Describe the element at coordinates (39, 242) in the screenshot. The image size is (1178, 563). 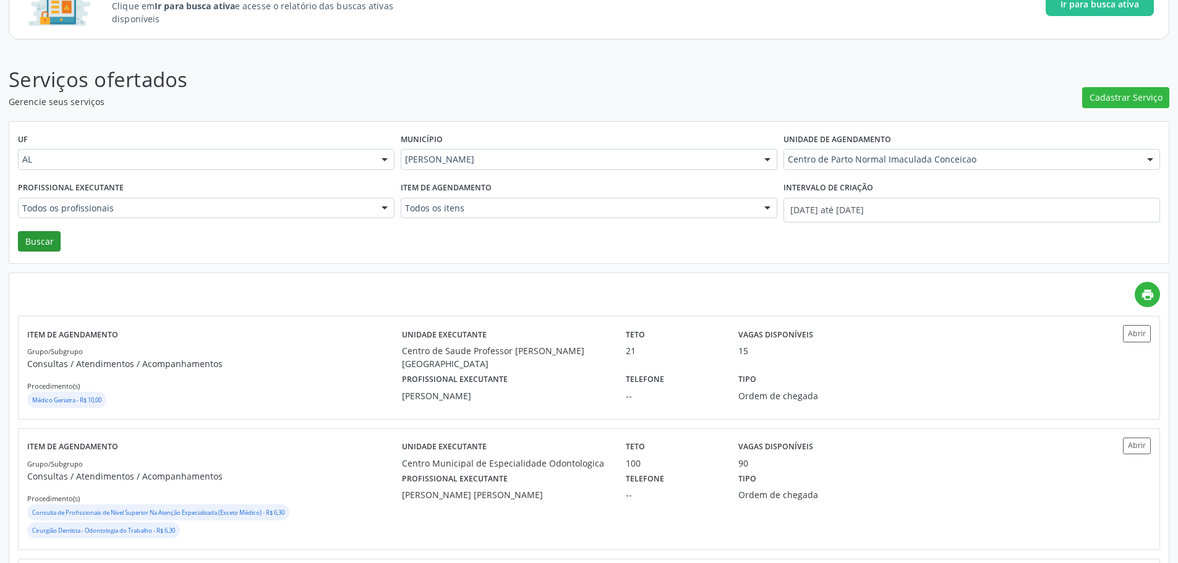
I see `button: Buscar` at that location.